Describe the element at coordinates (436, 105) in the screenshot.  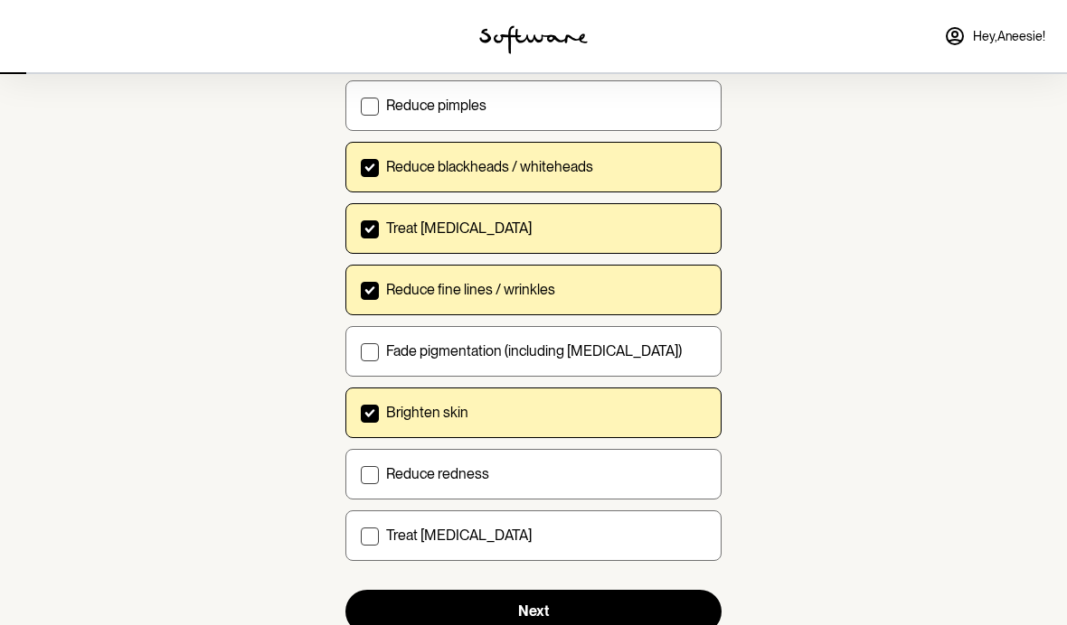
I see `p: Reduce pimples` at that location.